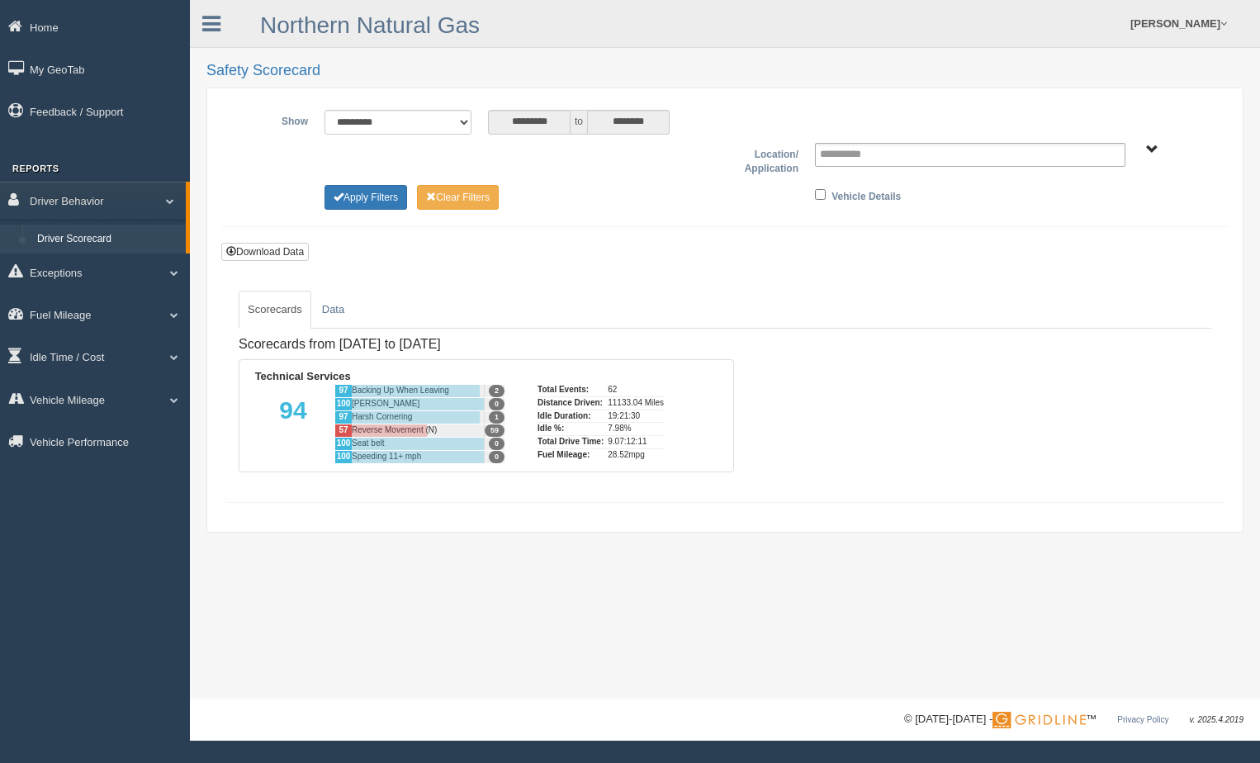 The height and width of the screenshot is (763, 1260). Describe the element at coordinates (303, 376) in the screenshot. I see `b: Technical Services` at that location.